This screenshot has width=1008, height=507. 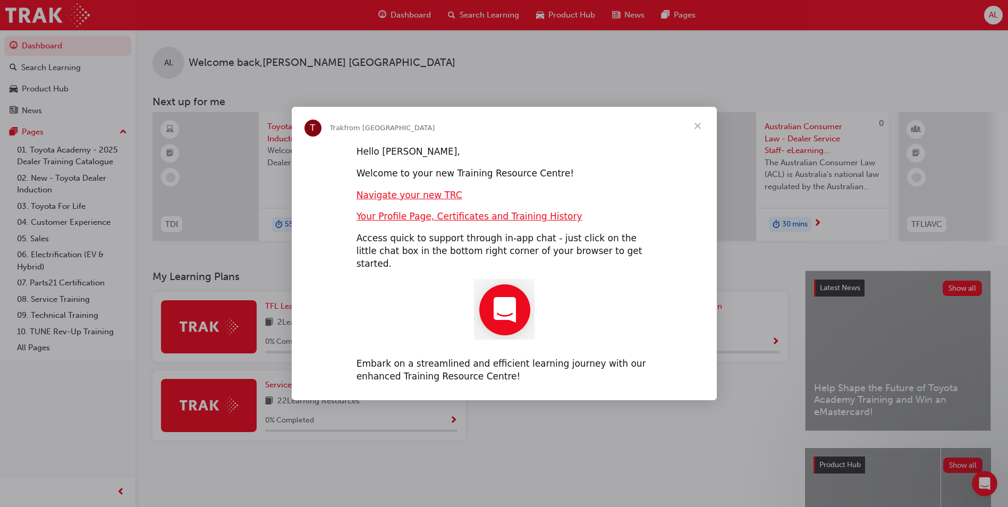 What do you see at coordinates (504, 174) in the screenshot?
I see `div: Welcome to your new Training Resource Centre!` at bounding box center [504, 174].